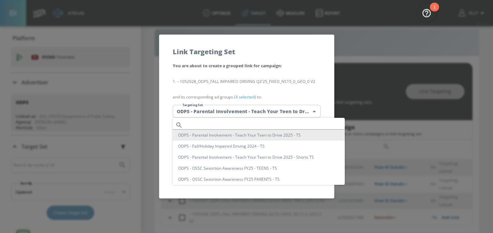  Describe the element at coordinates (259, 135) in the screenshot. I see `li: ODPS - Parental Involvement - Teach Your Teen to Drive 2025 - TS` at that location.